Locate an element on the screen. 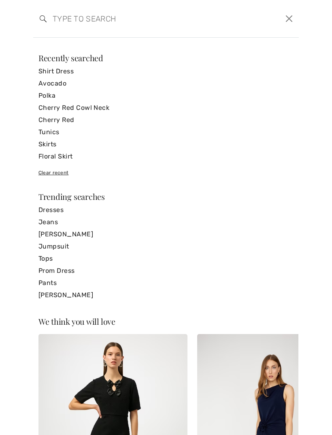  a: Floral Skirt is located at coordinates (166, 156).